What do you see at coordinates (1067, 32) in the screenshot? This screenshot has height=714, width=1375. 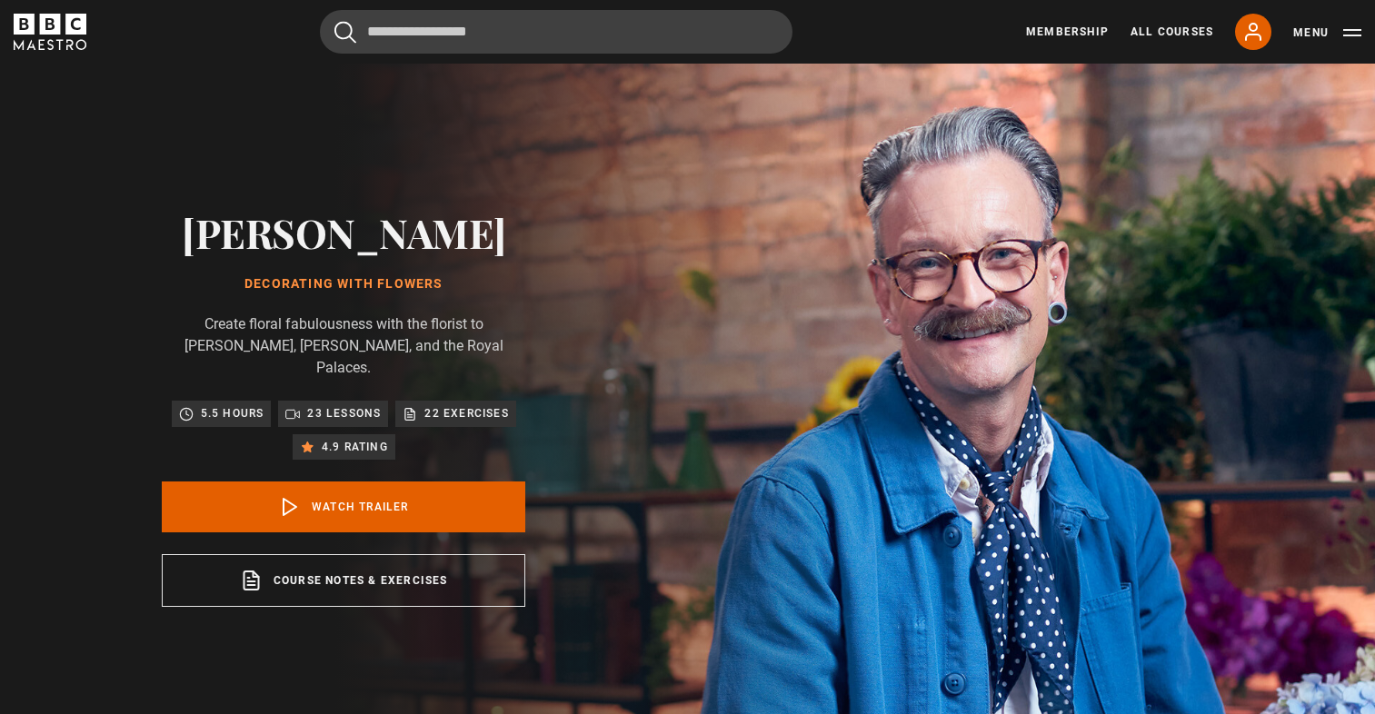 I see `a: Membership` at bounding box center [1067, 32].